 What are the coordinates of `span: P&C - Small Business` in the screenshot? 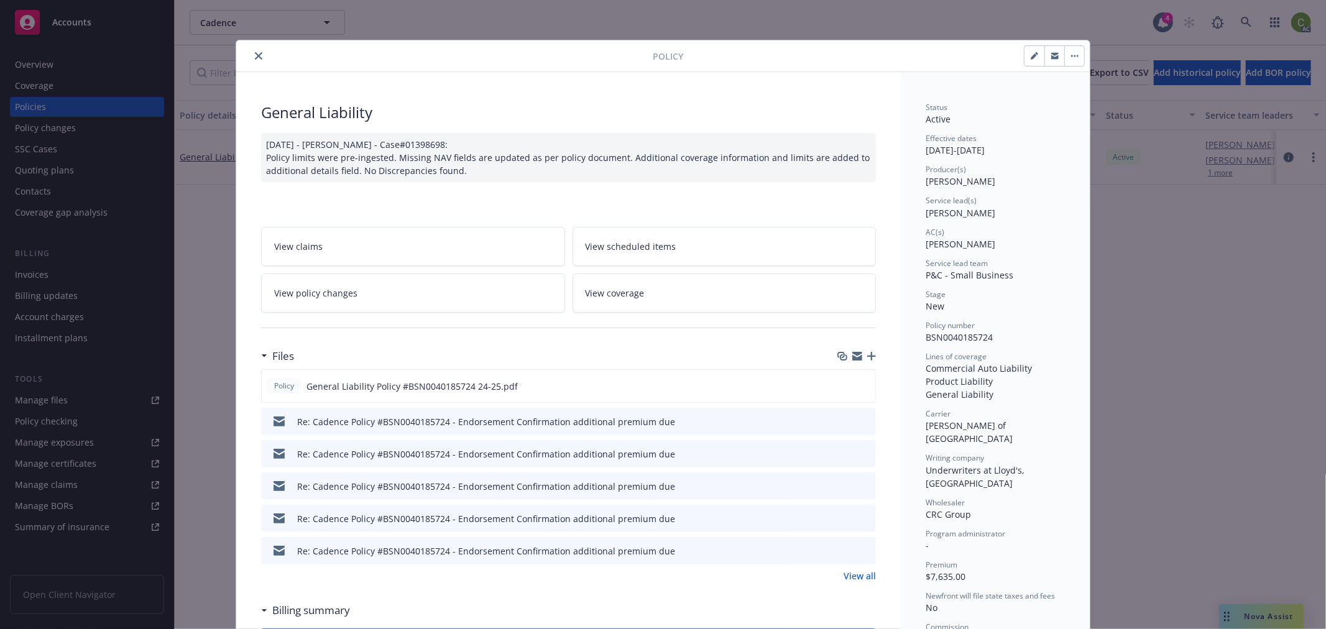 It's located at (969, 275).